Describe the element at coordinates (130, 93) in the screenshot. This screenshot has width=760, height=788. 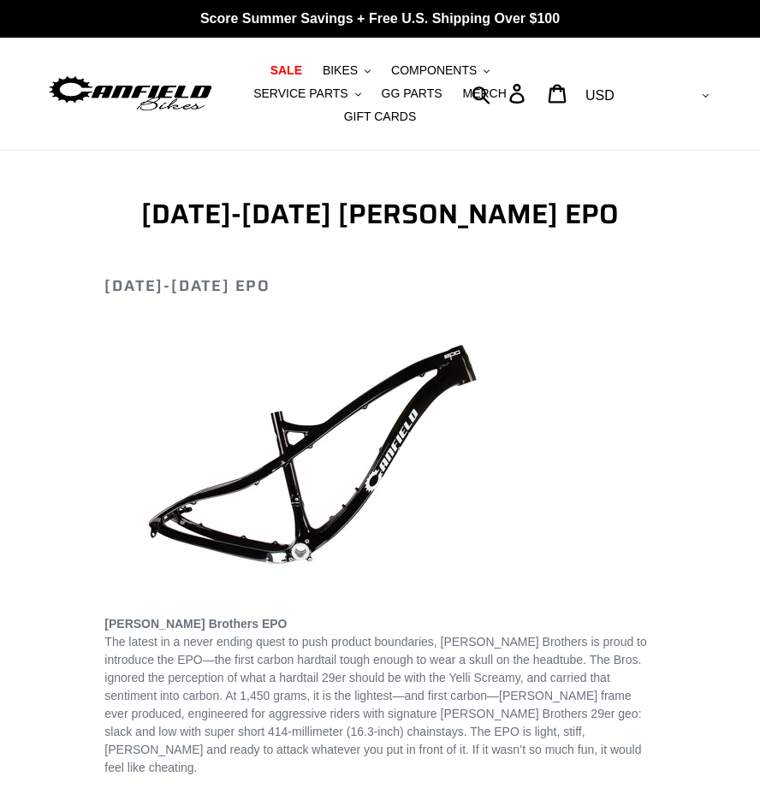
I see `img: Canfield Bikes` at that location.